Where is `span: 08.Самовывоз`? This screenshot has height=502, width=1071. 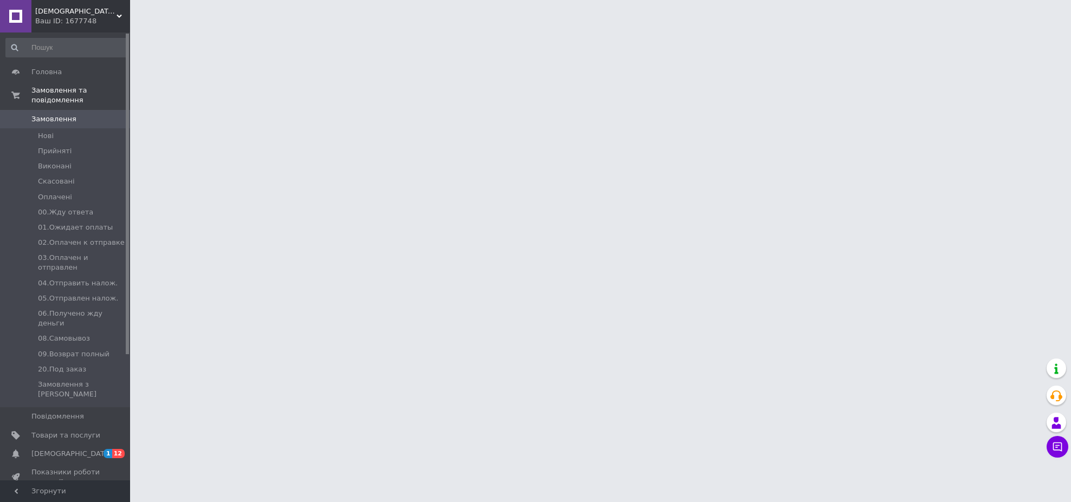 span: 08.Самовывоз is located at coordinates (64, 339).